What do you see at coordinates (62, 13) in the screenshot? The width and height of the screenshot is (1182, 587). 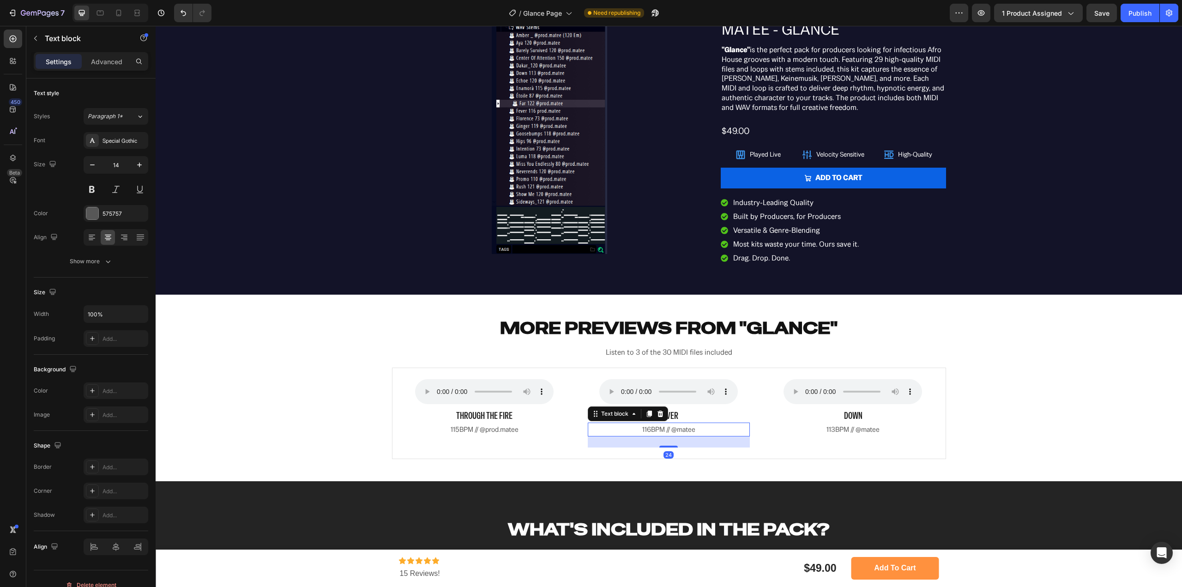 I see `p: 7` at bounding box center [62, 13].